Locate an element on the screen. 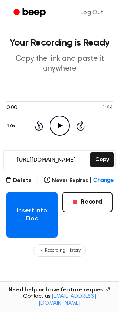  button: Delete is located at coordinates (18, 181).